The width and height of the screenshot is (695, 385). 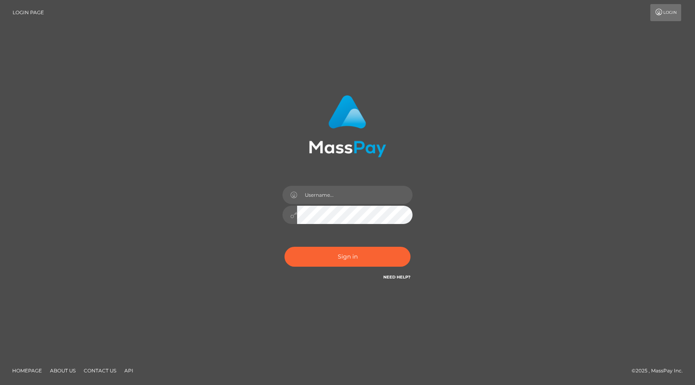 I want to click on a: API, so click(x=129, y=370).